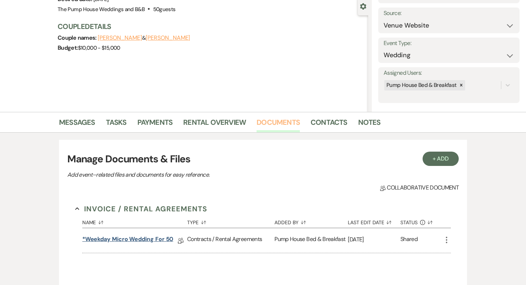  I want to click on button: Name, so click(135, 221).